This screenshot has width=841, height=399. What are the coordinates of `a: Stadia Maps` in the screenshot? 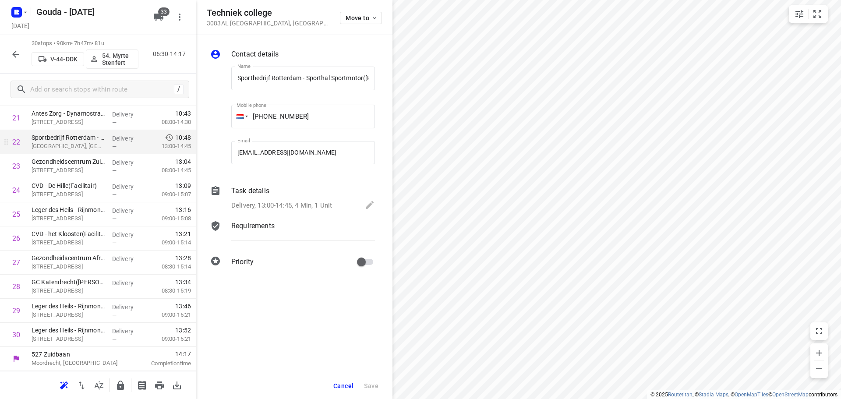 It's located at (714, 395).